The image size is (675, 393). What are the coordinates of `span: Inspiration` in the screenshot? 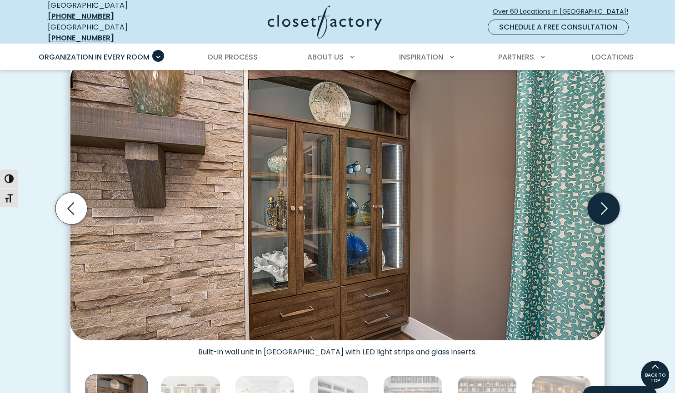 It's located at (421, 57).